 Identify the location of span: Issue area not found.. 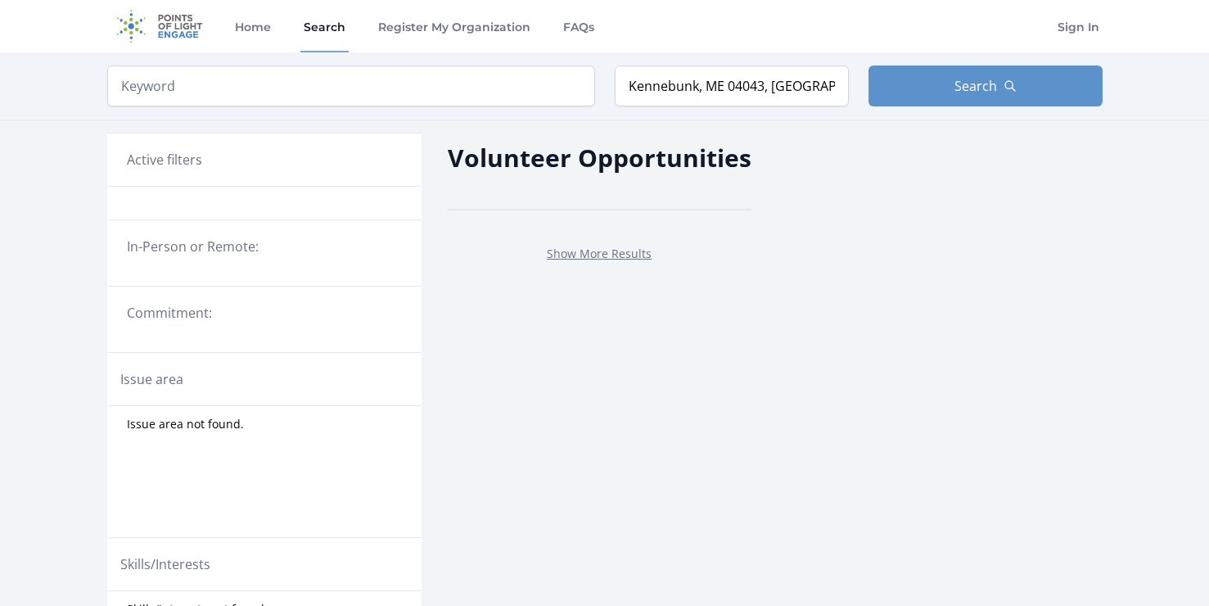
(185, 424).